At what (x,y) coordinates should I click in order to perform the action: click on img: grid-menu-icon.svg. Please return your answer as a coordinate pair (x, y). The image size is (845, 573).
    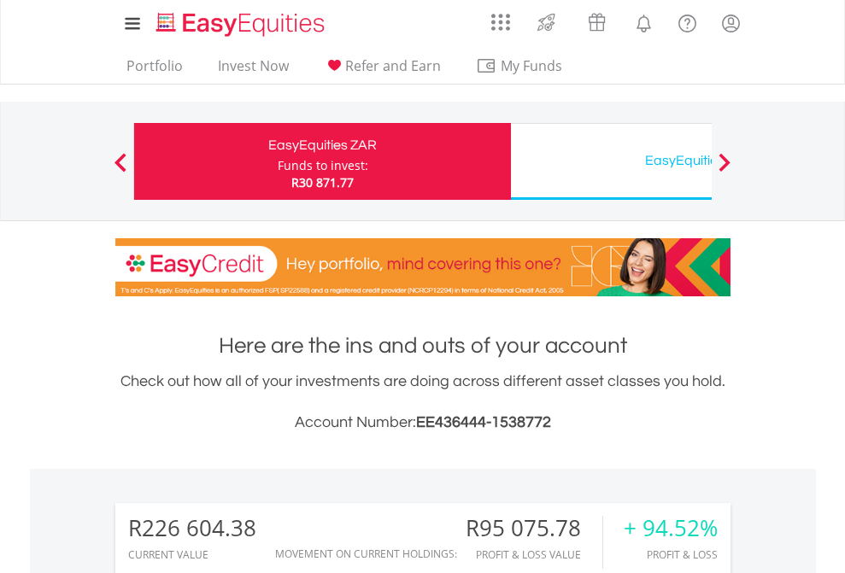
    Looking at the image, I should click on (500, 22).